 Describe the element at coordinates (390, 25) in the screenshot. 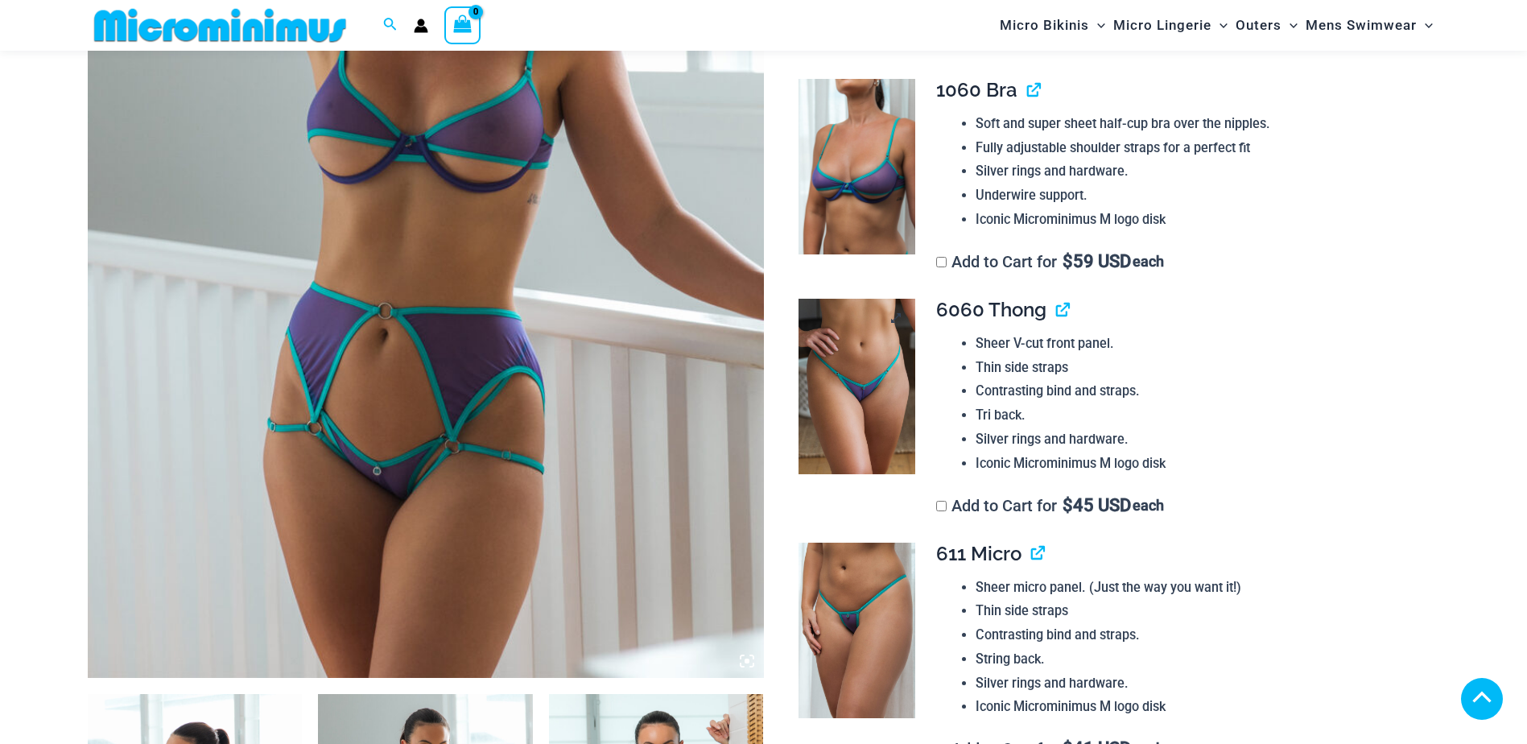

I see `a: Search icon link` at that location.